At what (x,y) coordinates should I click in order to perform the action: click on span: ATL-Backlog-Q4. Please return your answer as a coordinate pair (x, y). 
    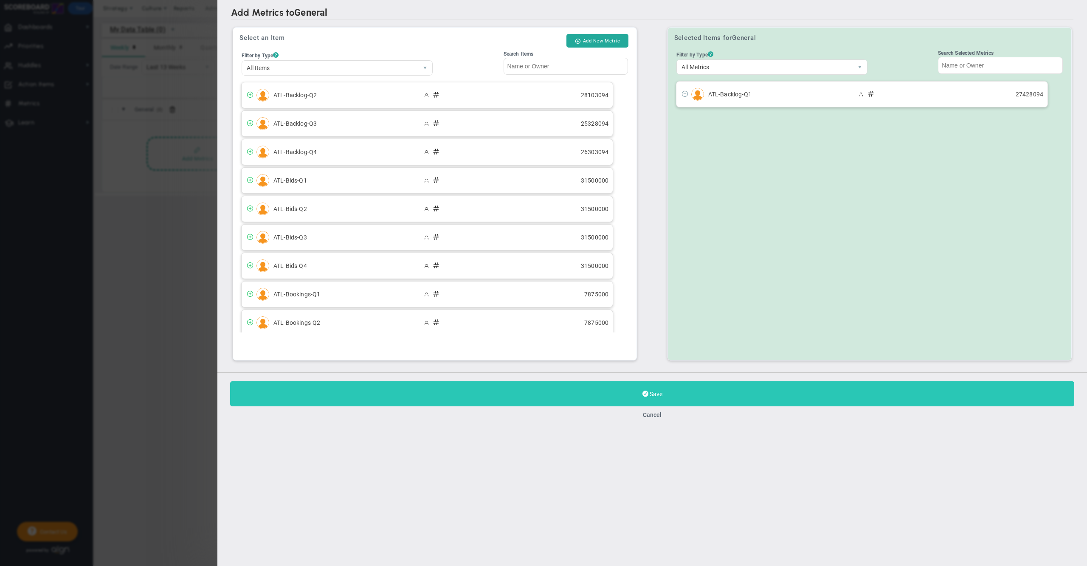
    Looking at the image, I should click on (348, 152).